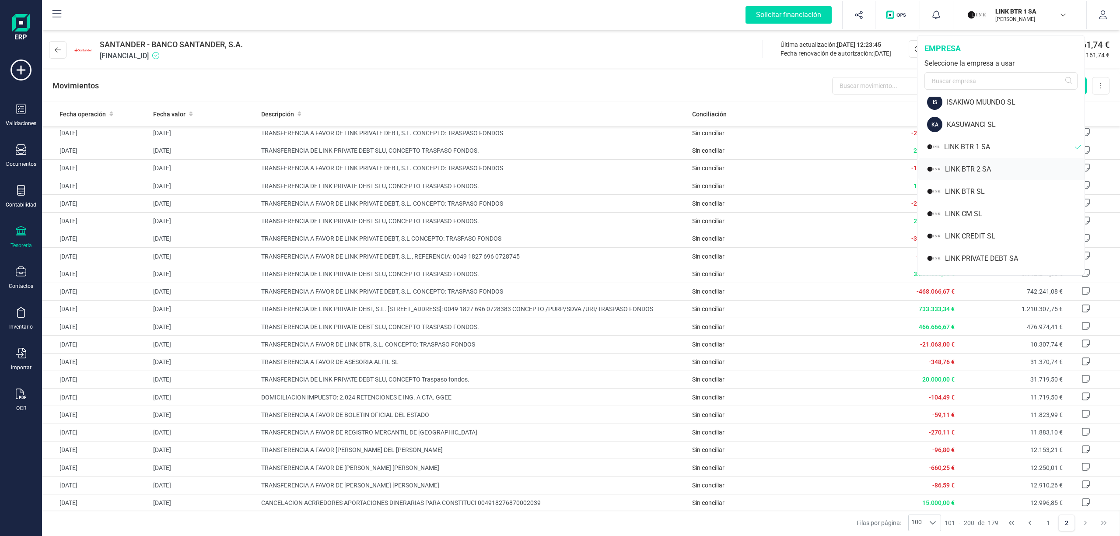 This screenshot has height=536, width=1120. What do you see at coordinates (981, 523) in the screenshot?
I see `span: de` at bounding box center [981, 523].